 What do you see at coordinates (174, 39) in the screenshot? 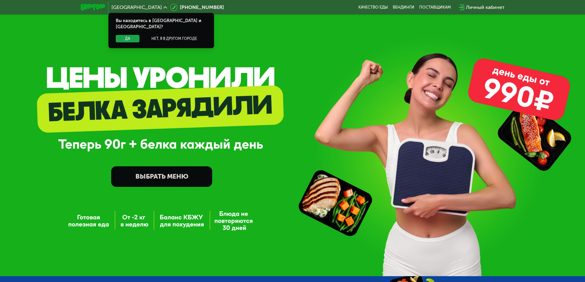
I see `button: Нет, я в другом городе` at bounding box center [174, 39].